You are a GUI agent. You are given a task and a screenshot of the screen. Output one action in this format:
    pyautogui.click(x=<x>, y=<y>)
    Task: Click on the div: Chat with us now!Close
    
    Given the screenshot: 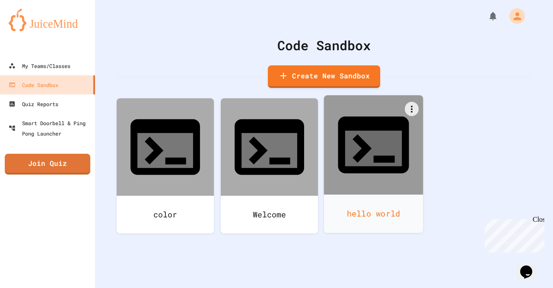 What is the action you would take?
    pyautogui.click(x=32, y=29)
    